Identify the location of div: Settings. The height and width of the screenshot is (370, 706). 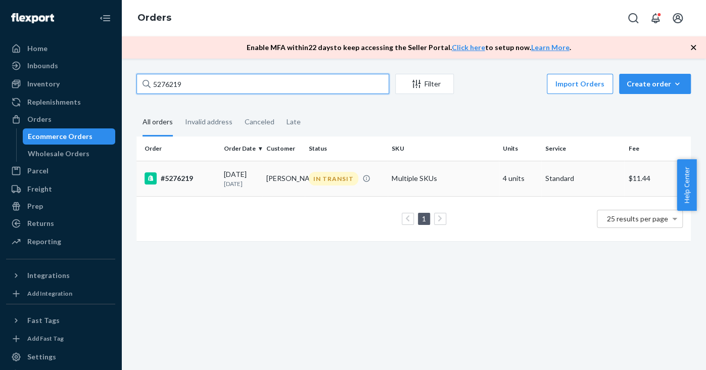
(41, 357).